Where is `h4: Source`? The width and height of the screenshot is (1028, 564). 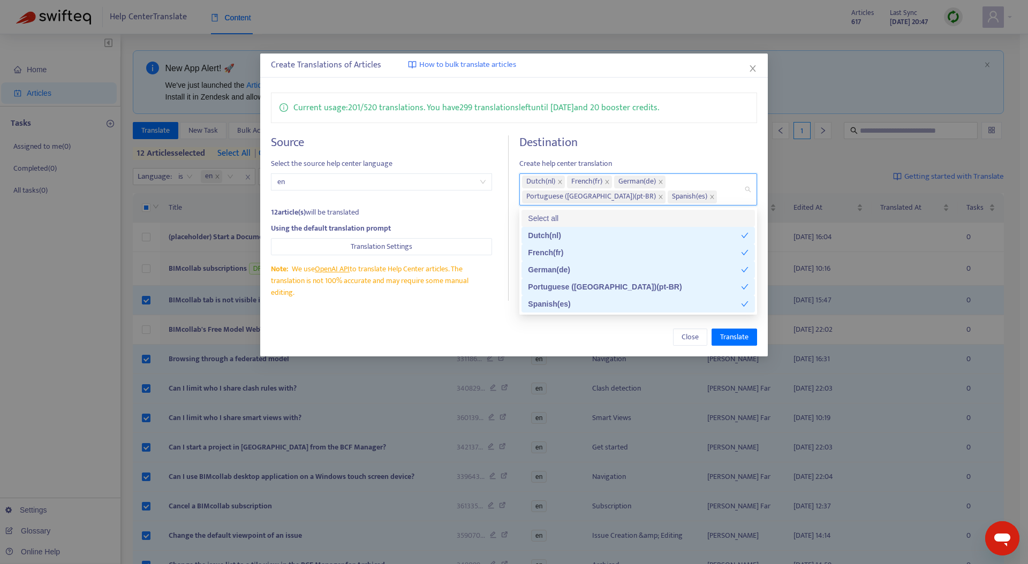
h4: Source is located at coordinates (382, 142).